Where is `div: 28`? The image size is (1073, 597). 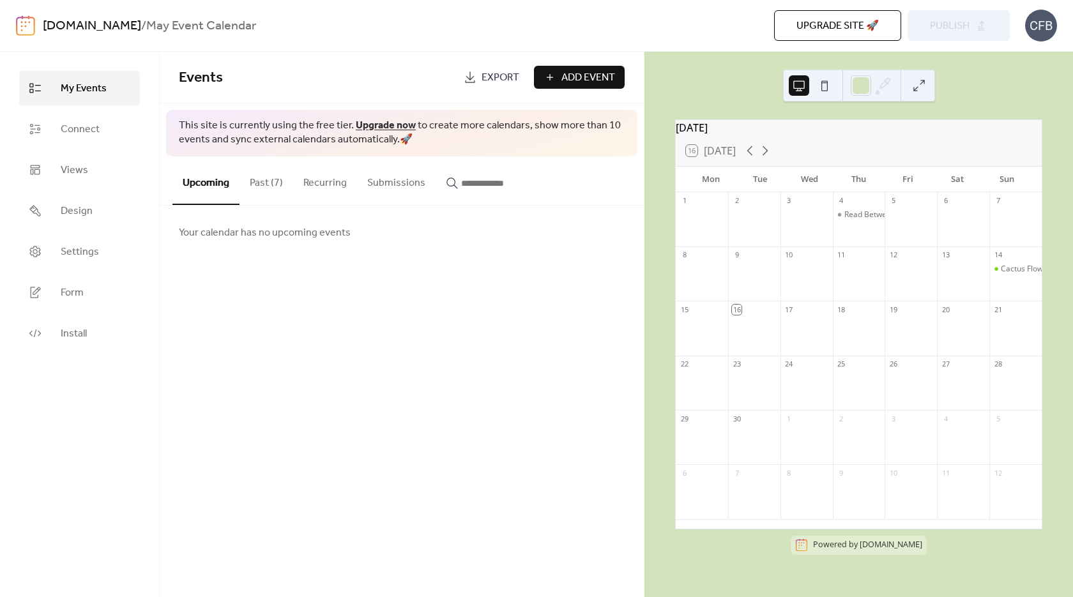 div: 28 is located at coordinates (997, 364).